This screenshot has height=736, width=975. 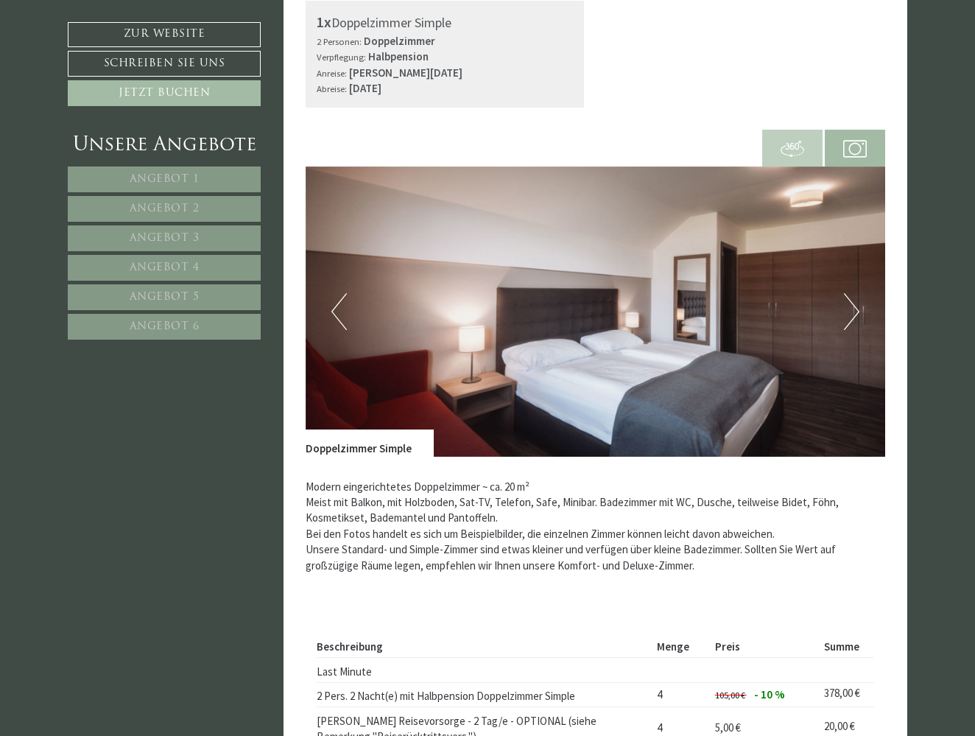 I want to click on td: Last Minute, so click(x=484, y=670).